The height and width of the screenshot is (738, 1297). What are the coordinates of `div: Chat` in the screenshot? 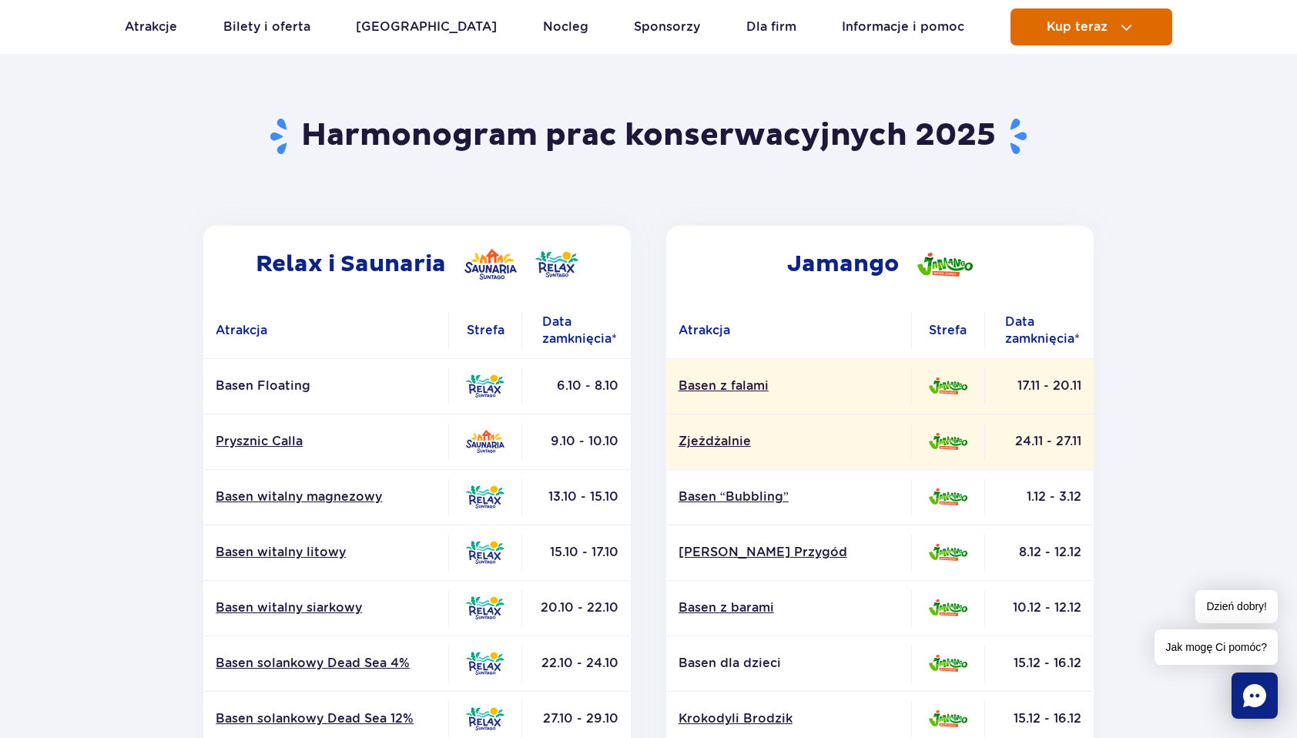 It's located at (1255, 695).